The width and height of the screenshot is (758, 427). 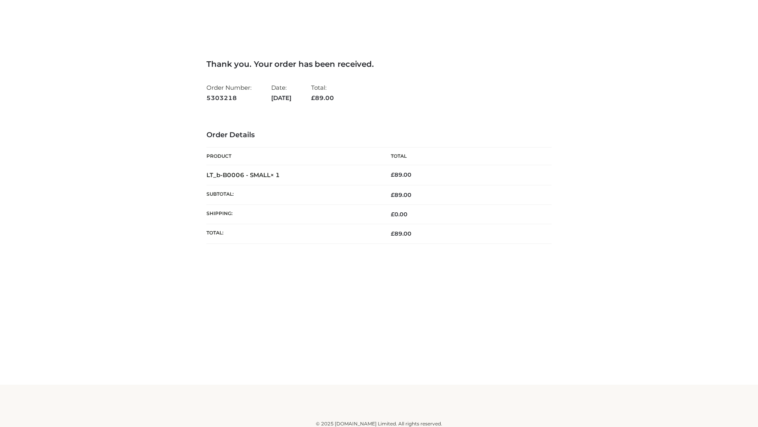 What do you see at coordinates (243, 175) in the screenshot?
I see `strong: LT_b-B0006 - SMALL` at bounding box center [243, 175].